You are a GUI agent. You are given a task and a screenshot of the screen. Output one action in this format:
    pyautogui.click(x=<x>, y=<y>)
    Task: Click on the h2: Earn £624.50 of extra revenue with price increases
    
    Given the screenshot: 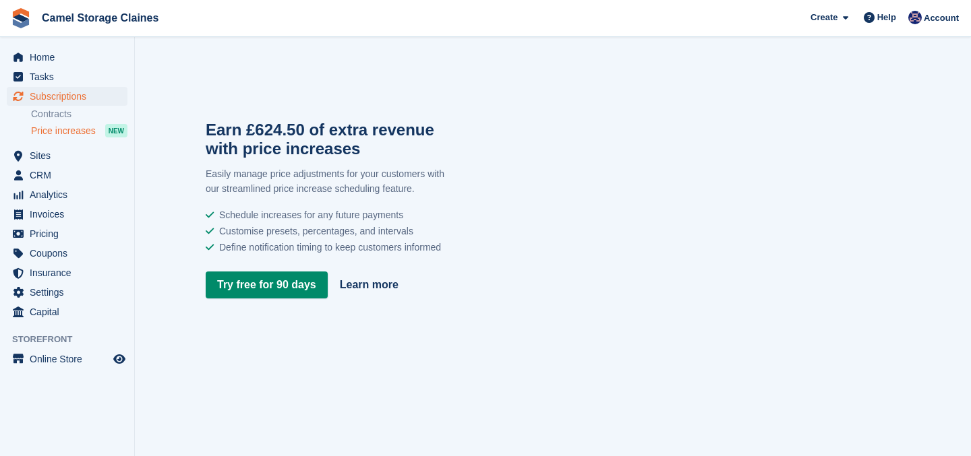 What is the action you would take?
    pyautogui.click(x=327, y=140)
    